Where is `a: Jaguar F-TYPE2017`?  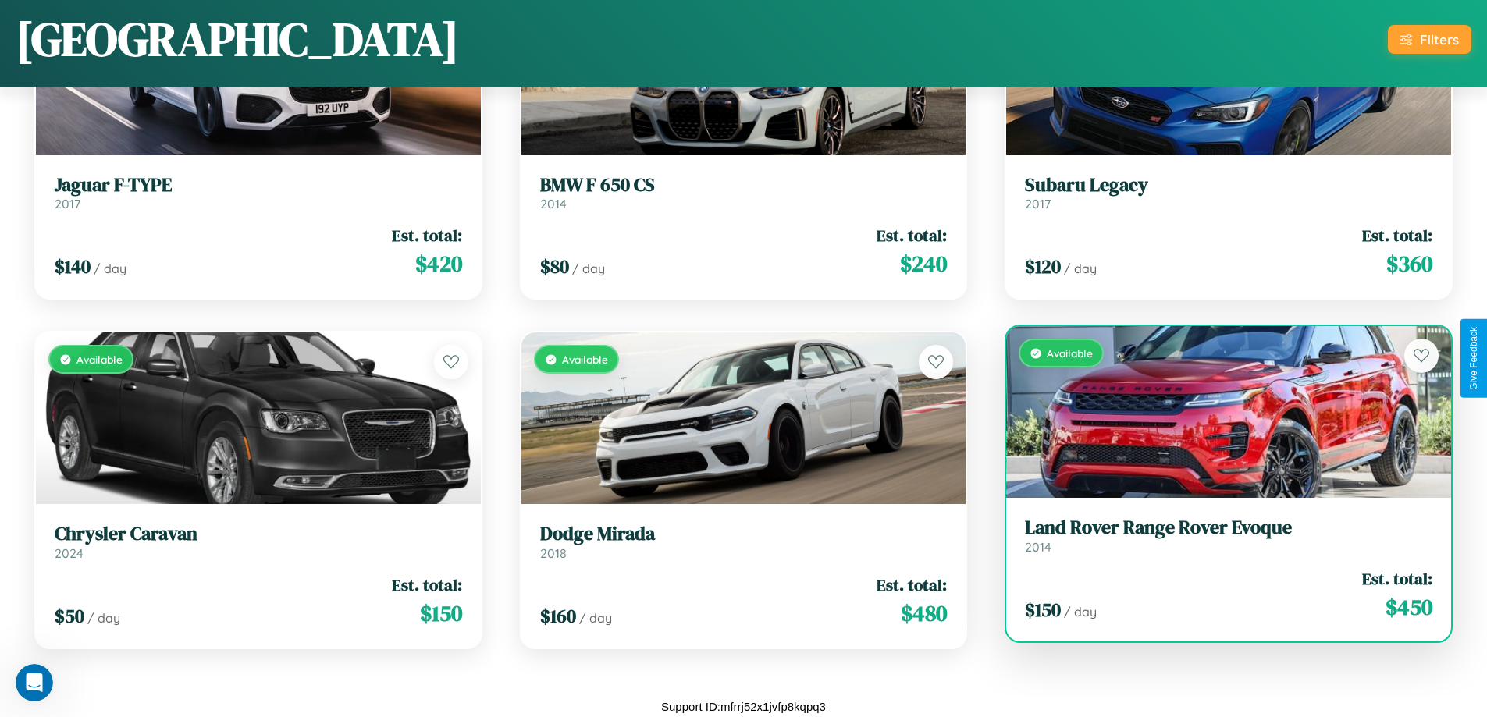
a: Jaguar F-TYPE2017 is located at coordinates (258, 193).